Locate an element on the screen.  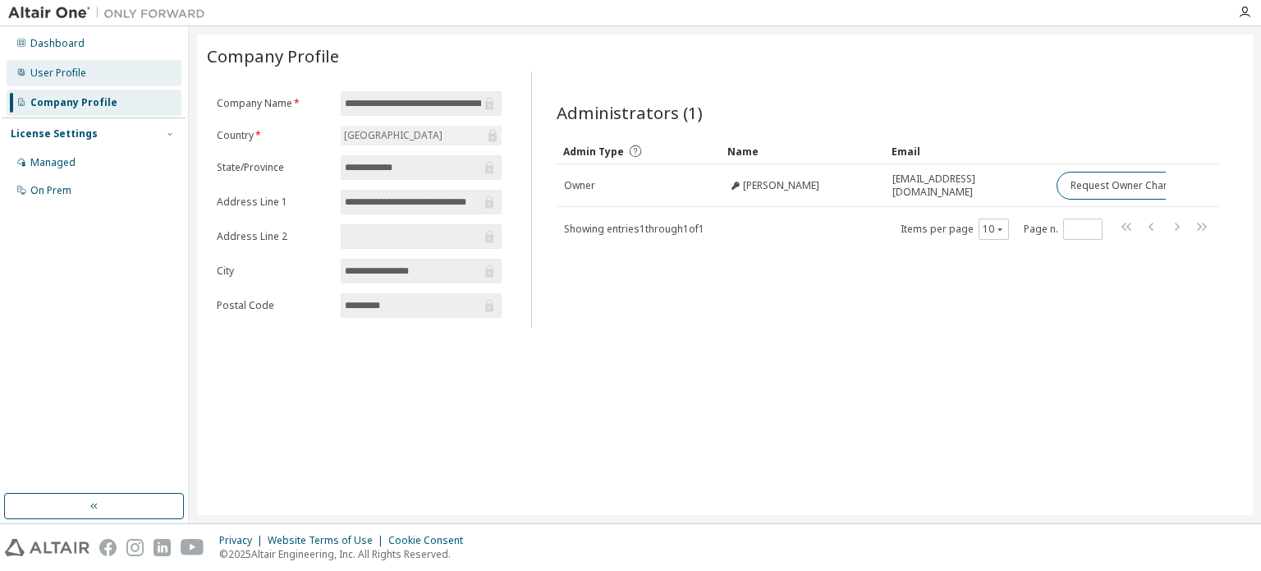
div: Website Terms of Use is located at coordinates (328, 540).